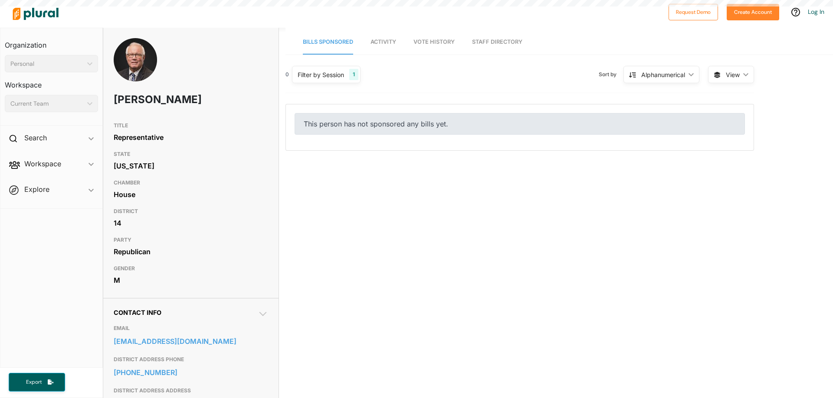  I want to click on h3: CHAMBER, so click(191, 183).